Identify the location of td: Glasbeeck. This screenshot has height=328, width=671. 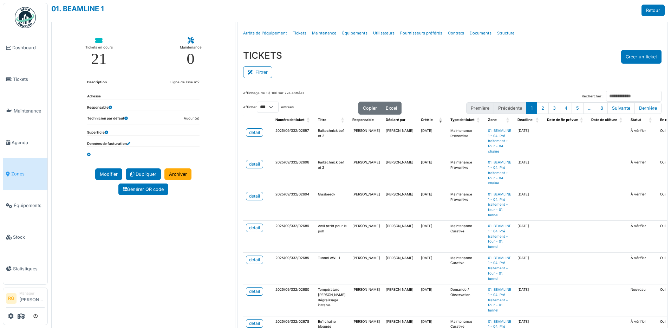
(332, 204).